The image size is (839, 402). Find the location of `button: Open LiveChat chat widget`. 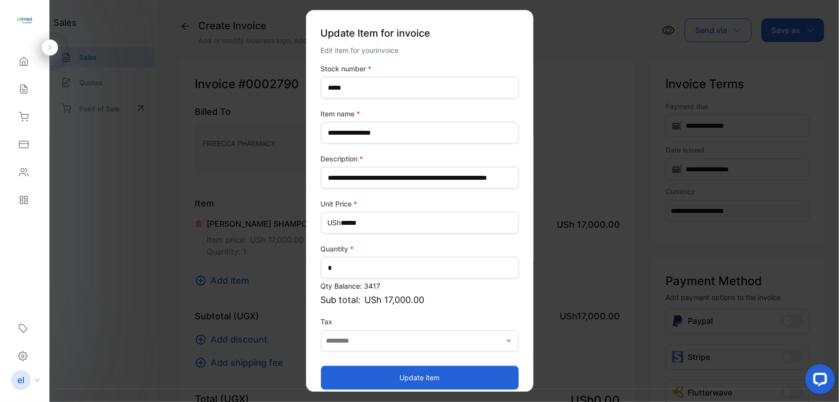

button: Open LiveChat chat widget is located at coordinates (23, 19).